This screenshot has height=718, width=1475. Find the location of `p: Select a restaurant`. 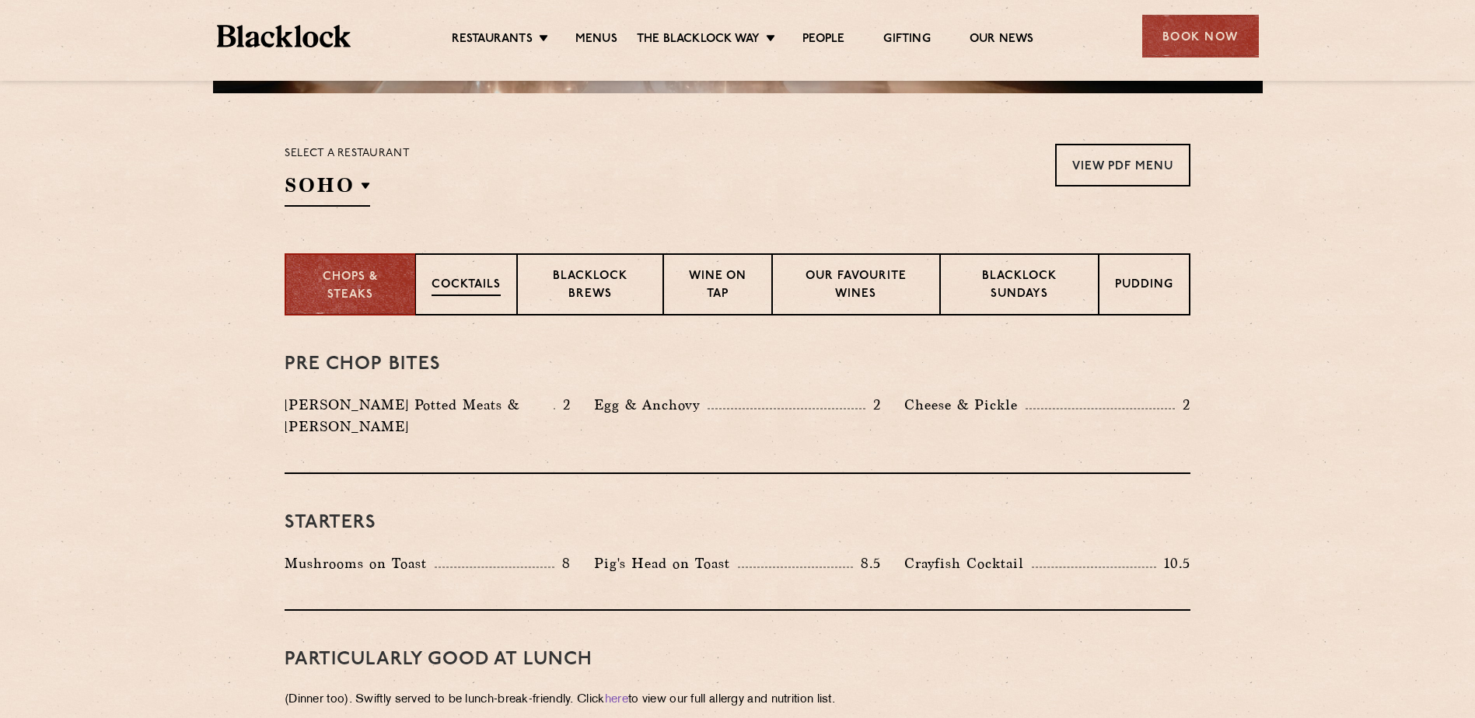

p: Select a restaurant is located at coordinates (347, 154).